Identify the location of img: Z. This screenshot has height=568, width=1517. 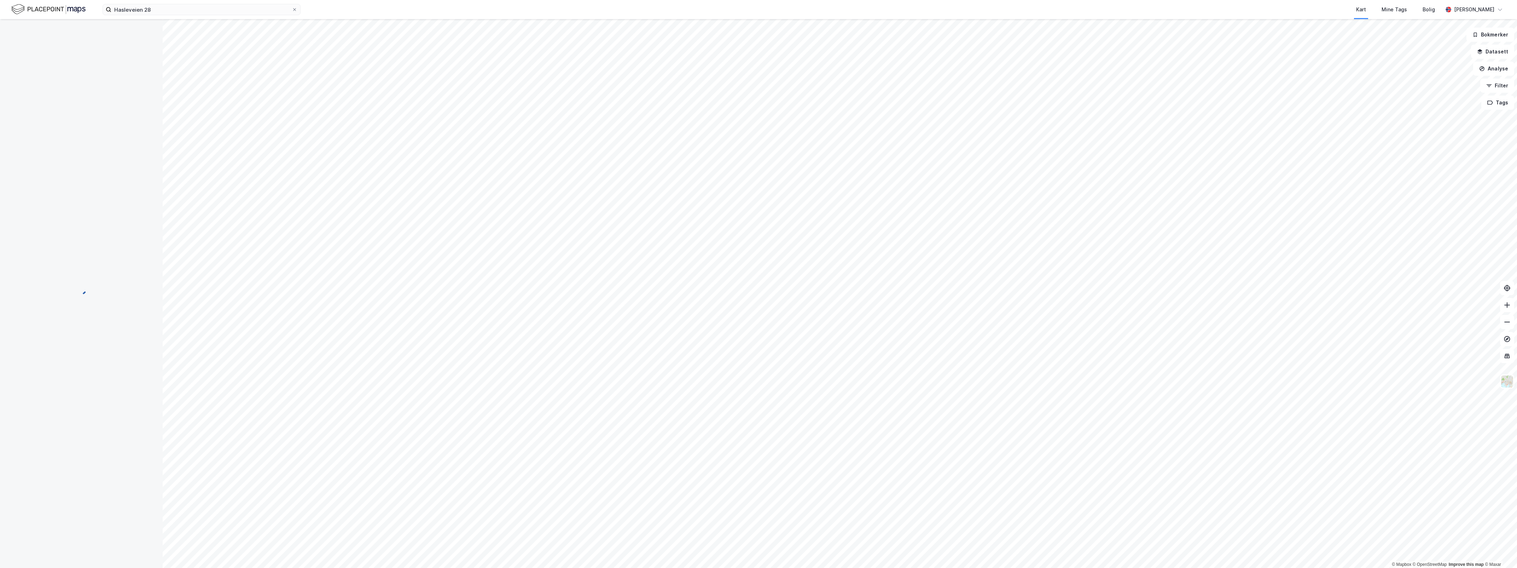
(1507, 381).